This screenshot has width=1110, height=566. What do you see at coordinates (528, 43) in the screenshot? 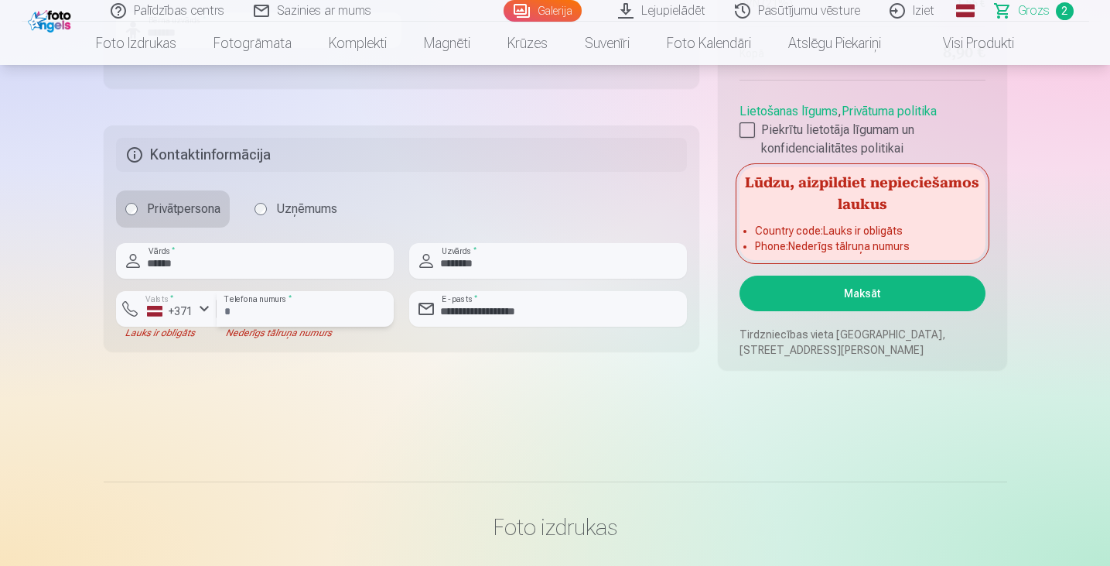
I see `a: Krūzes` at bounding box center [528, 43].